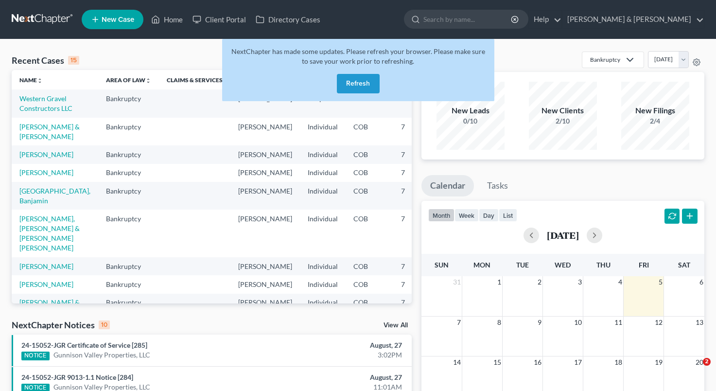  What do you see at coordinates (104, 325) in the screenshot?
I see `div: 10` at bounding box center [104, 325].